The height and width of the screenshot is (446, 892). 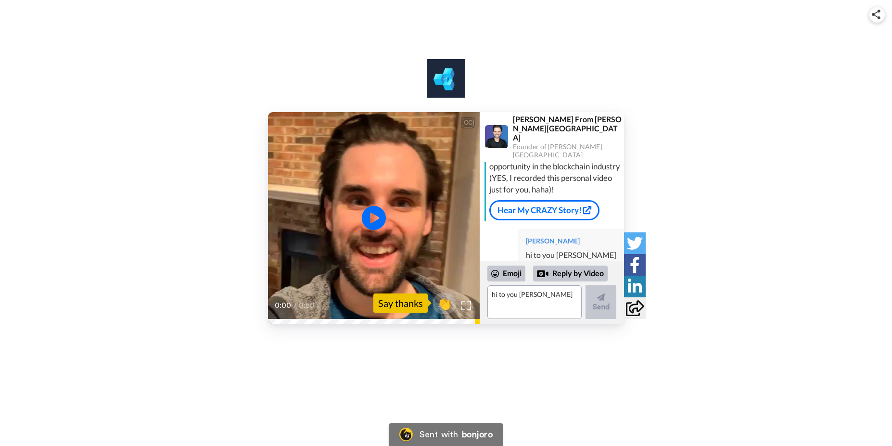 I want to click on img: logo, so click(x=446, y=78).